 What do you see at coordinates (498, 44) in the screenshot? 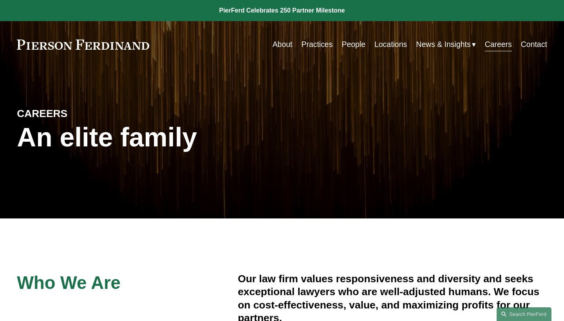
I see `a: Careers` at bounding box center [498, 44].